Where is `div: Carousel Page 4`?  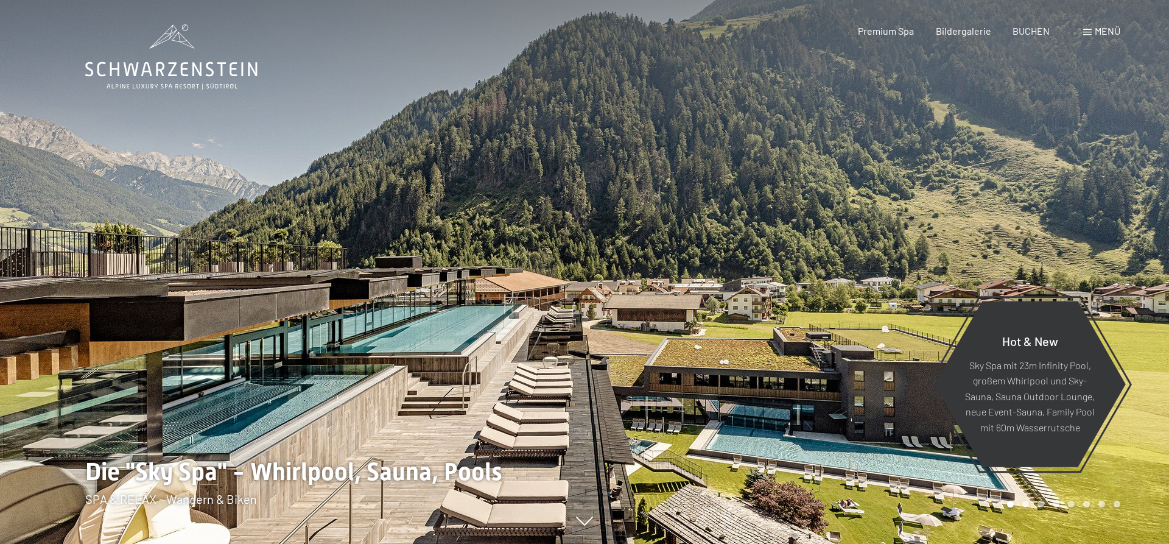
div: Carousel Page 4 is located at coordinates (1055, 503).